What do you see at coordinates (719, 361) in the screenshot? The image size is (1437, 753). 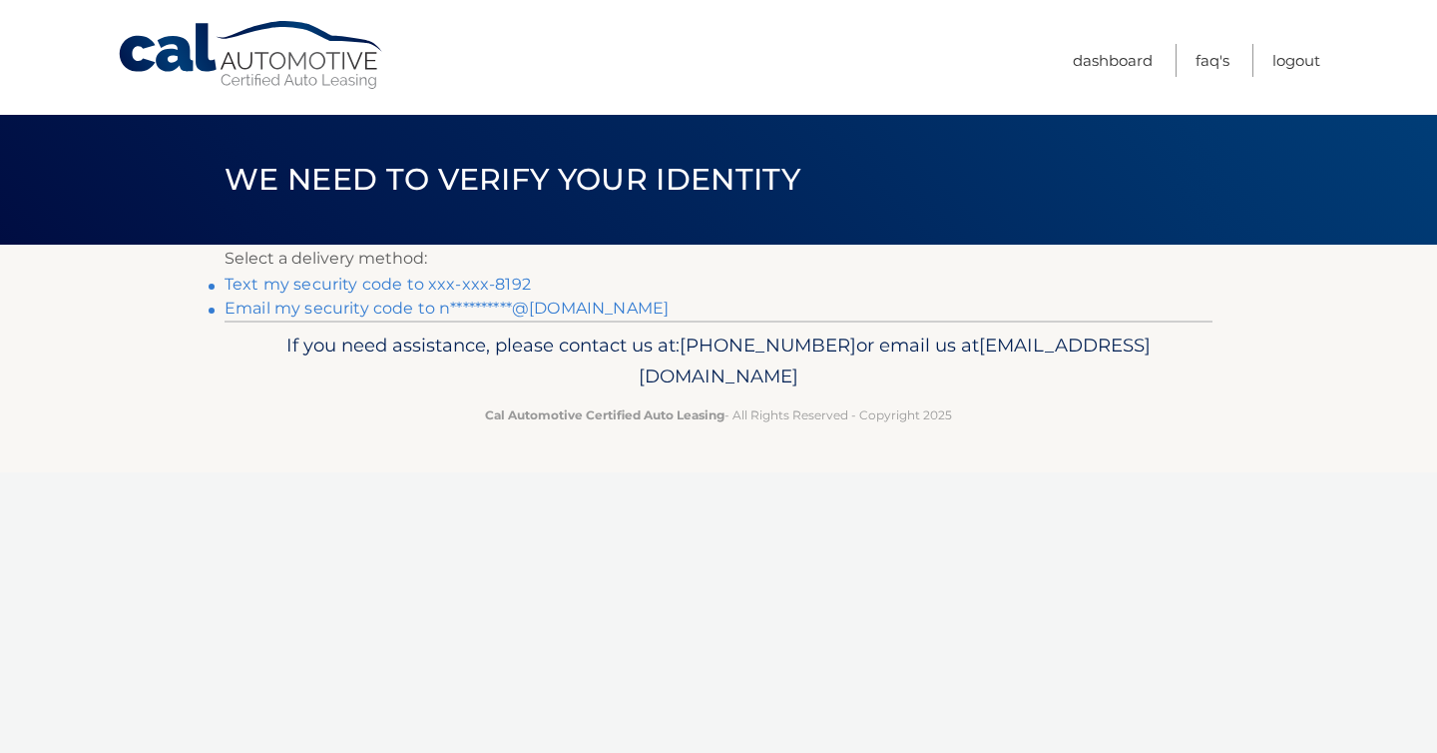 I see `p: If you need assistance, please contact us at: or email us at` at bounding box center [719, 361].